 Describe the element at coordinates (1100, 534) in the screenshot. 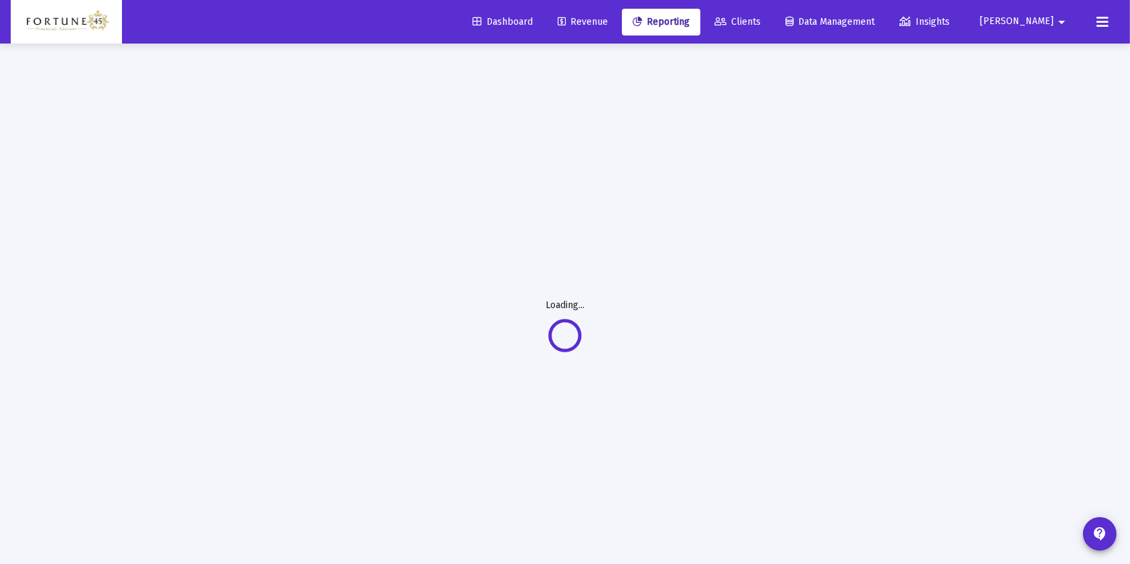

I see `mat-icon: contact_support` at that location.